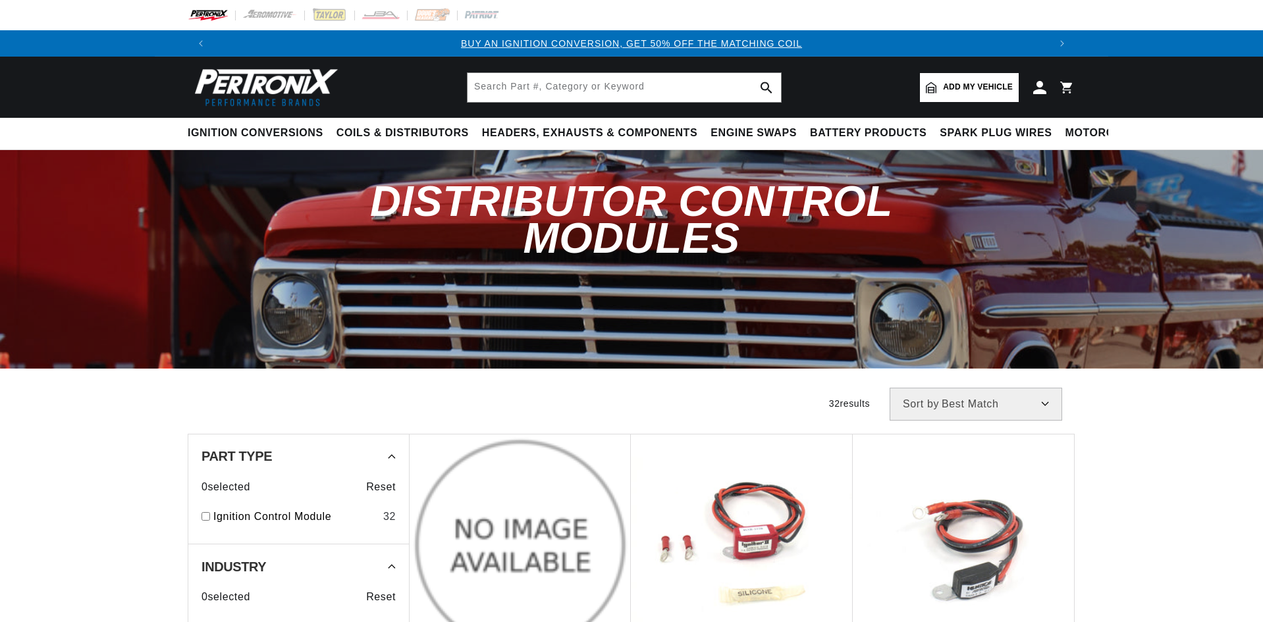 This screenshot has height=622, width=1263. What do you see at coordinates (753, 133) in the screenshot?
I see `span: Engine Swaps` at bounding box center [753, 133].